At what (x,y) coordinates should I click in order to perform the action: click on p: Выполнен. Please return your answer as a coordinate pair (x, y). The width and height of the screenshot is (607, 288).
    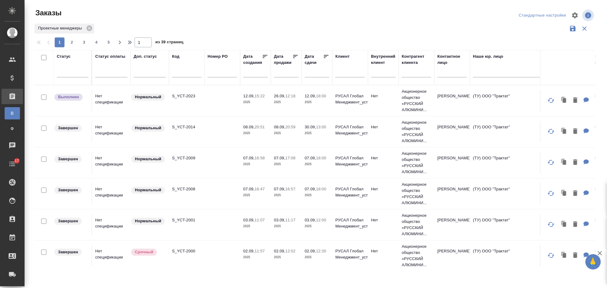
    Looking at the image, I should click on (68, 97).